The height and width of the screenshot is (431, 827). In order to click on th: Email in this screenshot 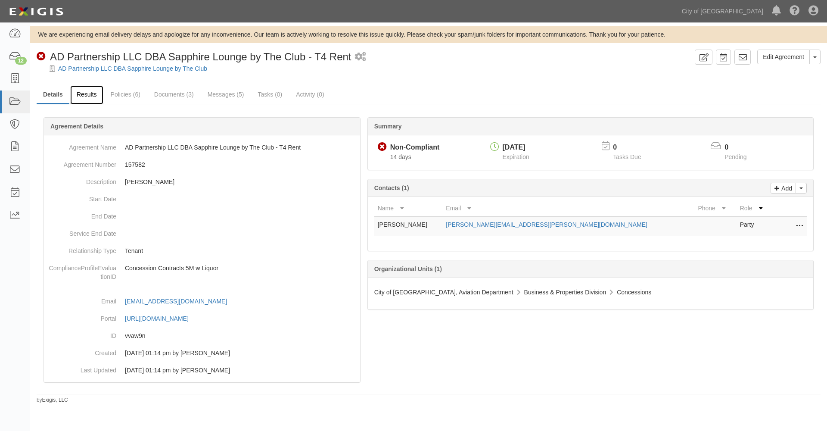, I will do `click(568, 208)`.